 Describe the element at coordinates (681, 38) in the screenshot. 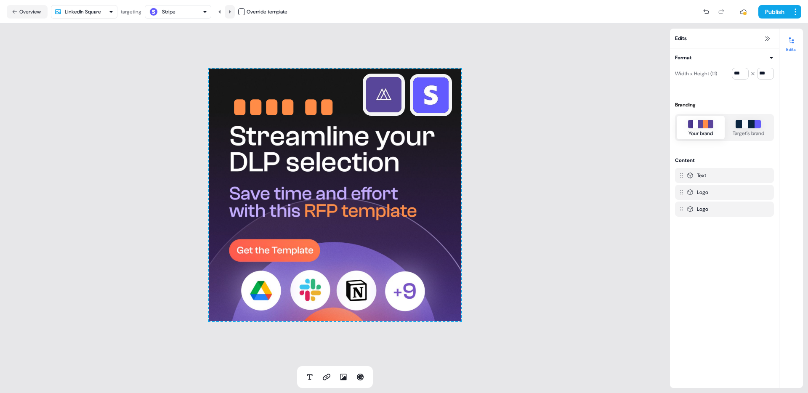

I see `span: Edits` at that location.